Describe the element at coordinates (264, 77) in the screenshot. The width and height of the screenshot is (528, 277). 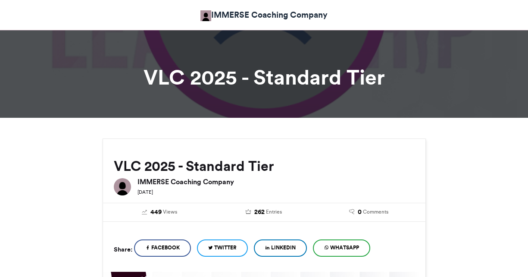
I see `h1: VLC 2025 - Standard Tier` at that location.